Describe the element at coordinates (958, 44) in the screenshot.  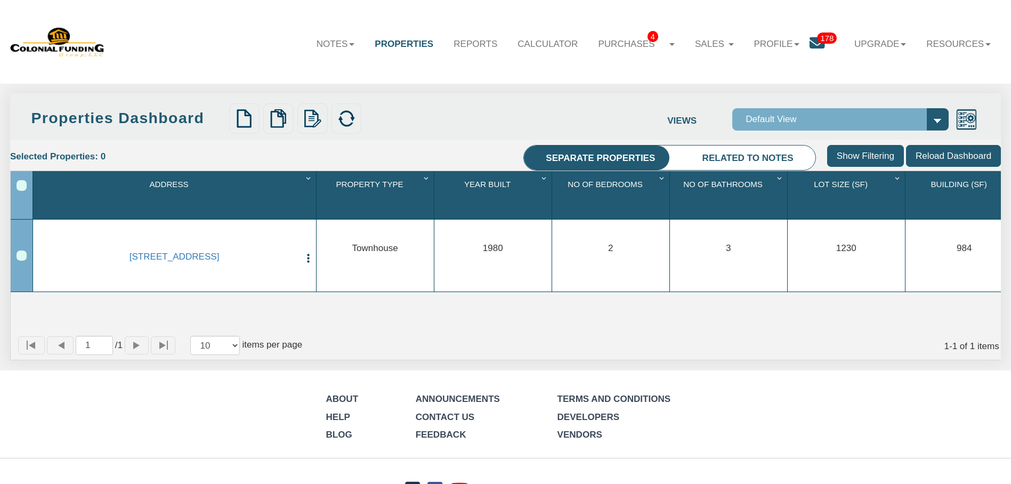
I see `a: Resources` at that location.